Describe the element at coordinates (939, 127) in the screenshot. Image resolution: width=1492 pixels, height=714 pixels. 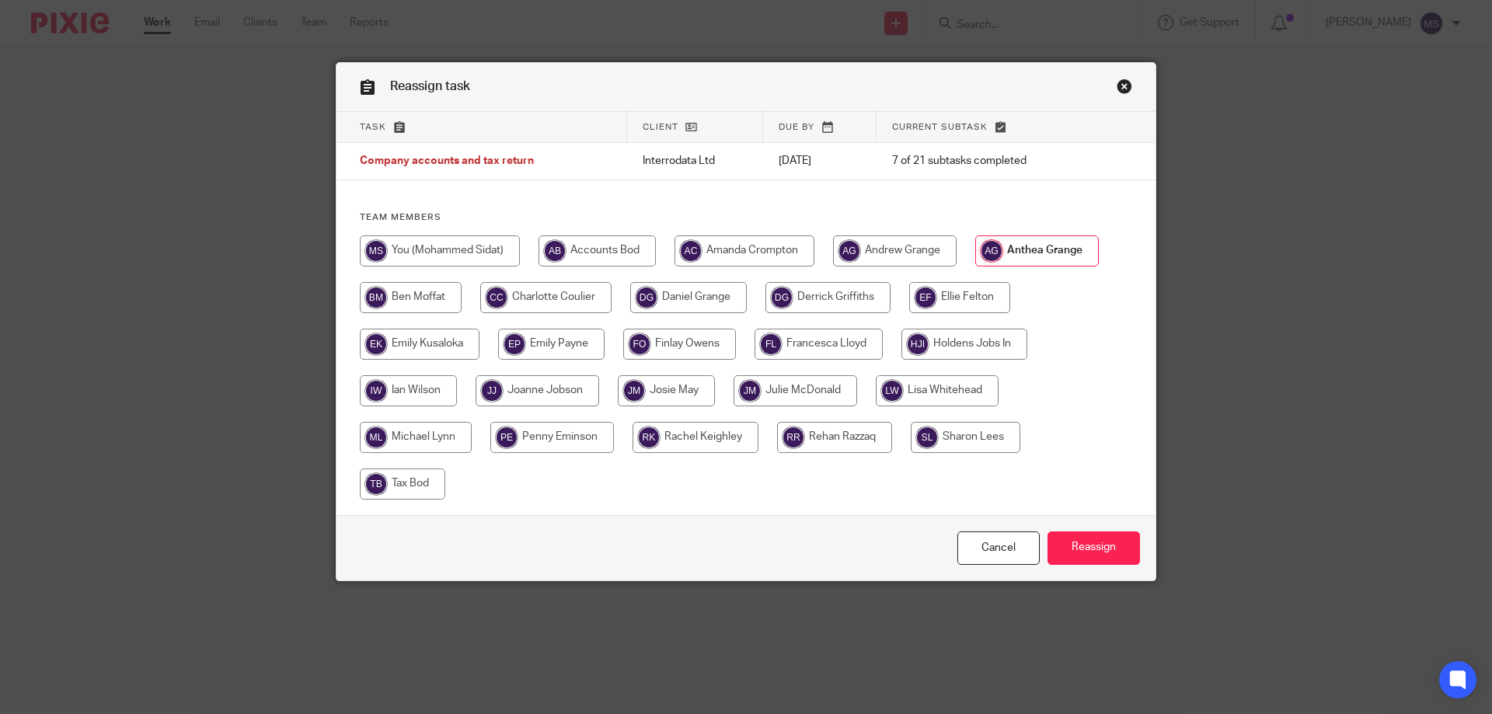
I see `span: Current subtask` at that location.